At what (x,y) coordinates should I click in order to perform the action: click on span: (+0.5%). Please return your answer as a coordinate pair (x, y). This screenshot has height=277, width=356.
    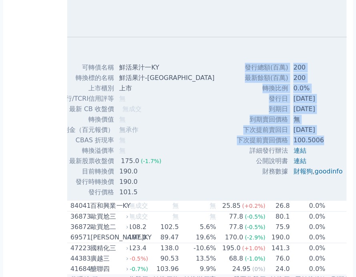
    Looking at the image, I should click on (136, 259).